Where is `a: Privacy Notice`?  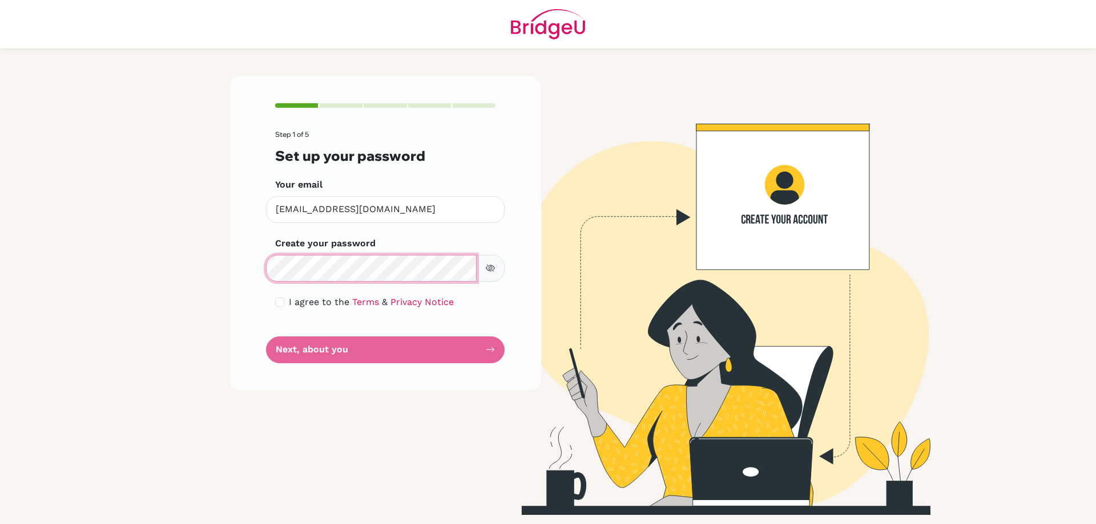 a: Privacy Notice is located at coordinates (422, 302).